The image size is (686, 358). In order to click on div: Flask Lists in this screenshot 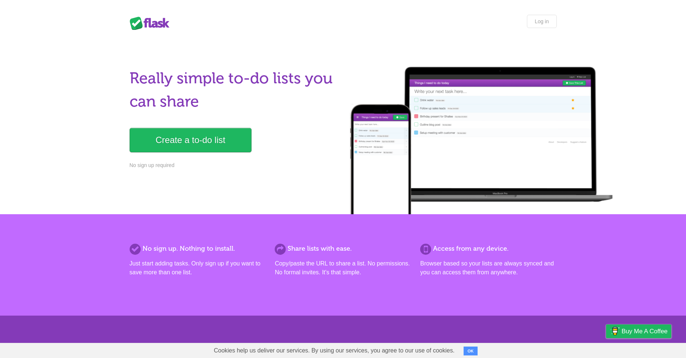, I will do `click(152, 23)`.